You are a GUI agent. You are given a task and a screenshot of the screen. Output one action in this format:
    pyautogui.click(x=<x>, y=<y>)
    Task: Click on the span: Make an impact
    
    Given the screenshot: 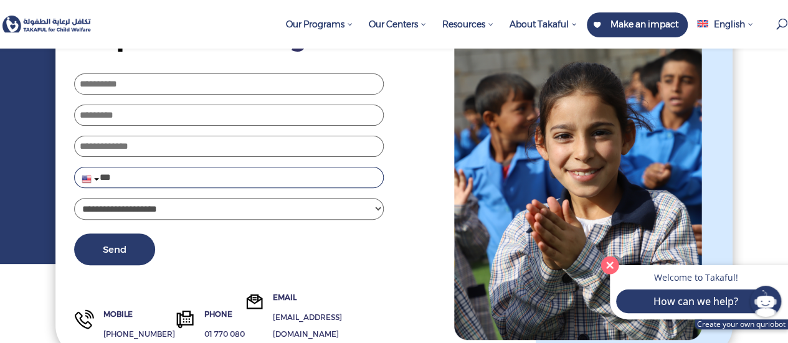 What is the action you would take?
    pyautogui.click(x=644, y=24)
    